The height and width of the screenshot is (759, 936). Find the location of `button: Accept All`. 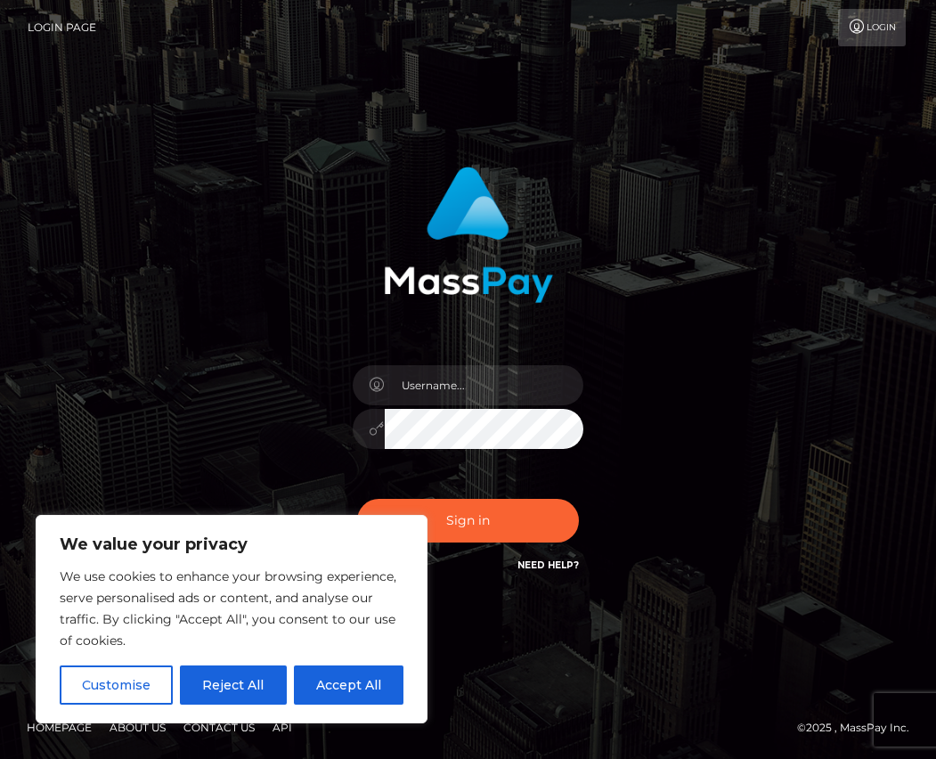

button: Accept All is located at coordinates (348, 685).